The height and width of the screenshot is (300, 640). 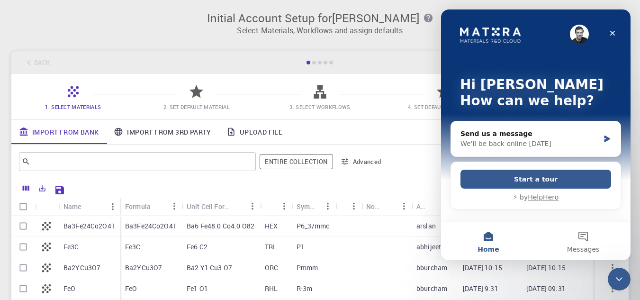 I want to click on div: Send us a message, so click(x=89, y=124).